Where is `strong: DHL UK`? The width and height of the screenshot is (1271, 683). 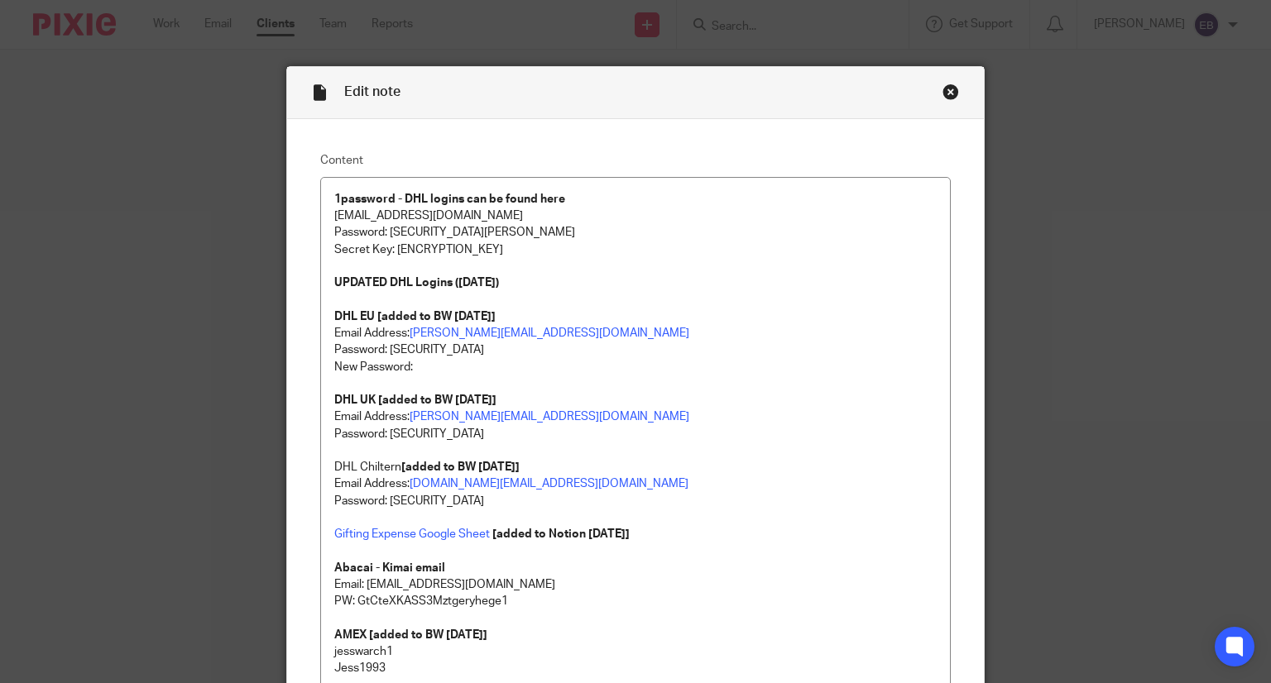 strong: DHL UK is located at coordinates (355, 400).